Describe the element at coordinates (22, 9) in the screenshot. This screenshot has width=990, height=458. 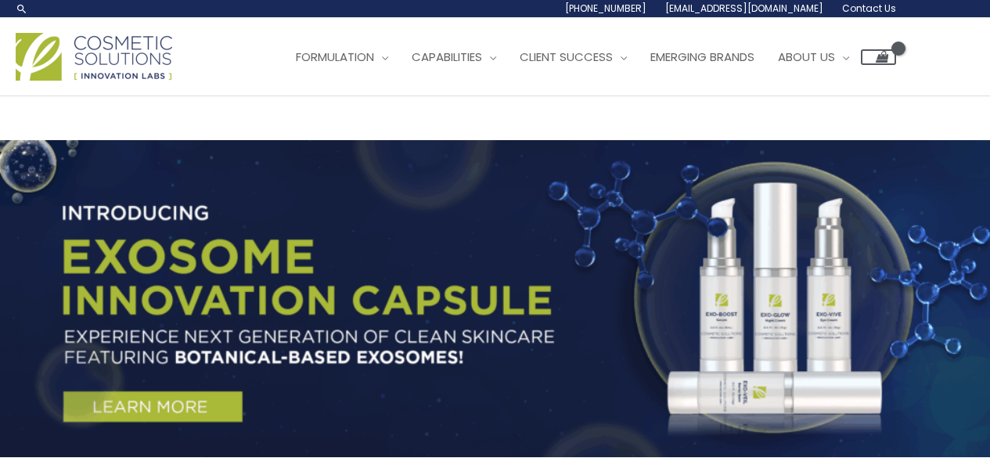
I see `a: Search icon link` at that location.